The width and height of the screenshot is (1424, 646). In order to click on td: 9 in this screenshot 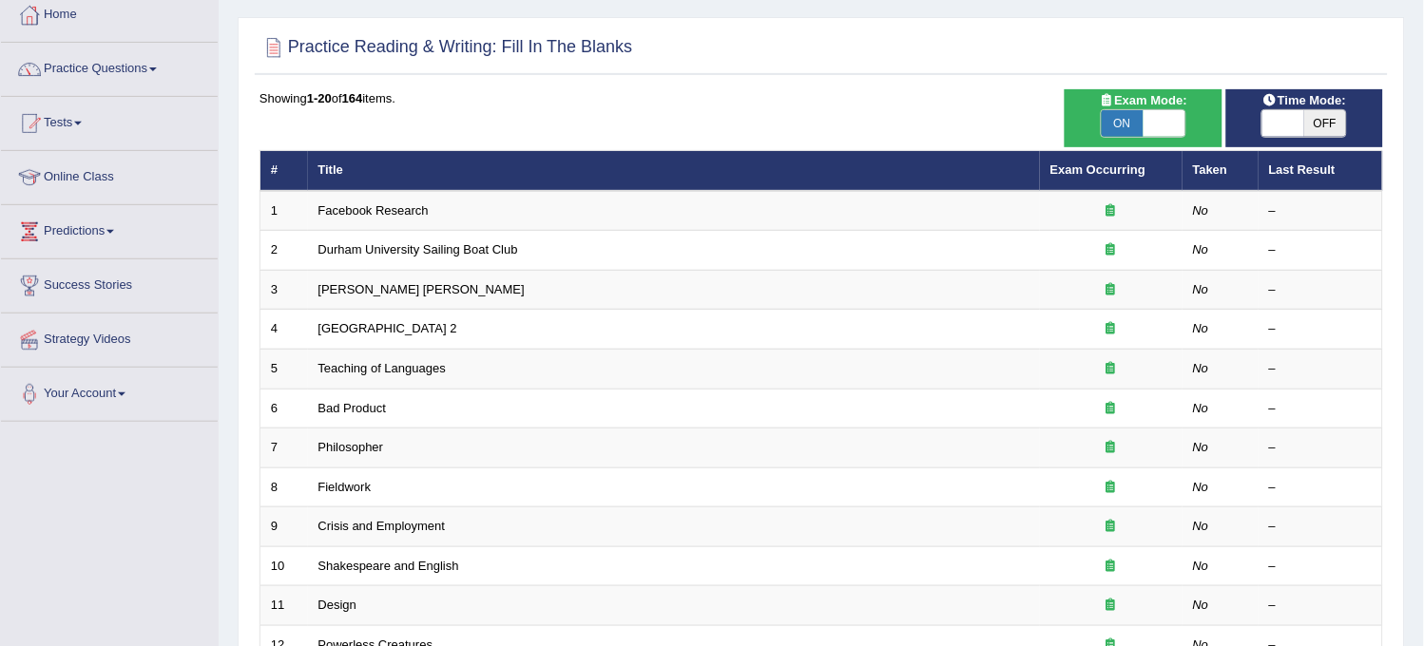, I will do `click(284, 527)`.